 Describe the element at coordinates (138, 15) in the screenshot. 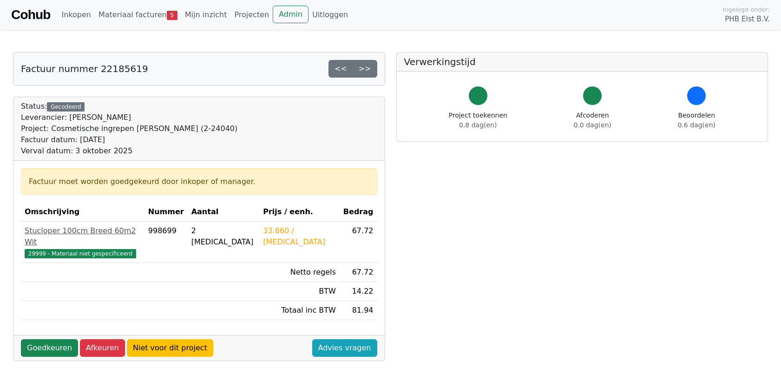

I see `a: Materiaal facturen5` at that location.